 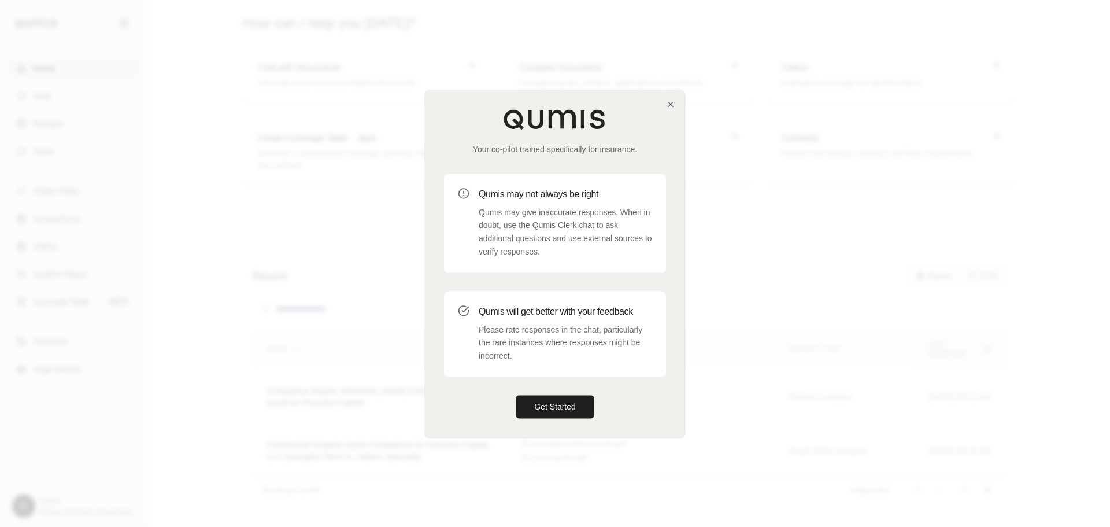 What do you see at coordinates (566, 343) in the screenshot?
I see `p: Please rate responses in the chat, particularly the rare instances where responses might be incor...` at bounding box center [566, 343].